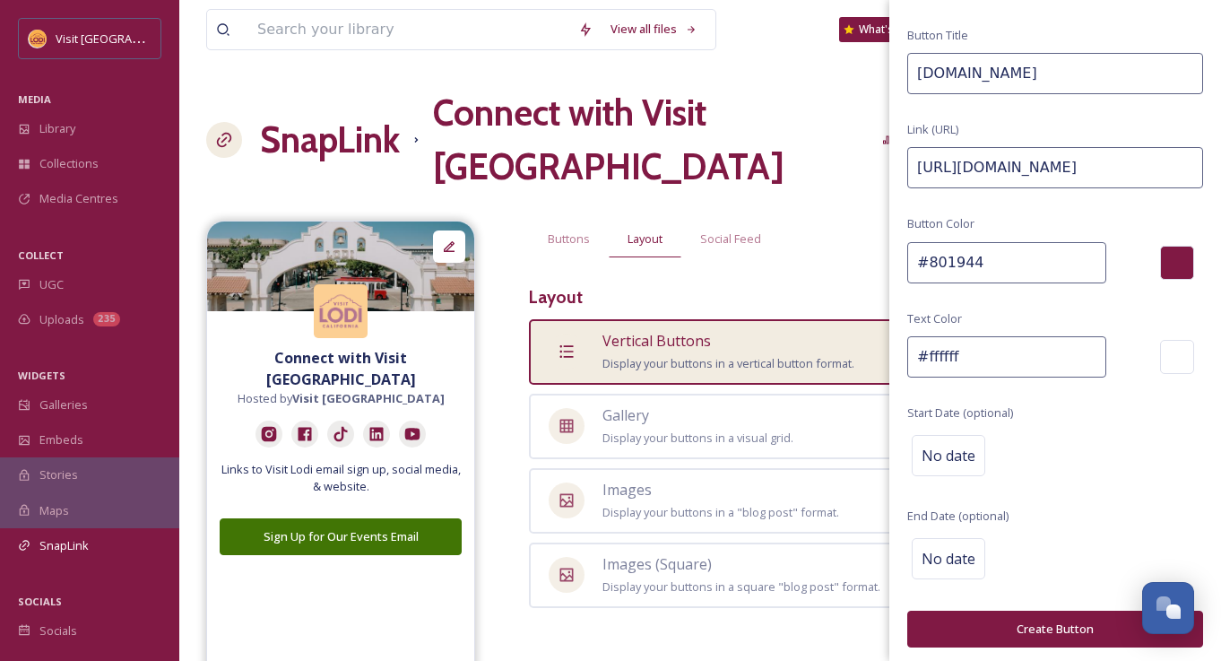 Image resolution: width=1221 pixels, height=661 pixels. What do you see at coordinates (341, 536) in the screenshot?
I see `button: Sign Up for Our Events Email` at bounding box center [341, 536].